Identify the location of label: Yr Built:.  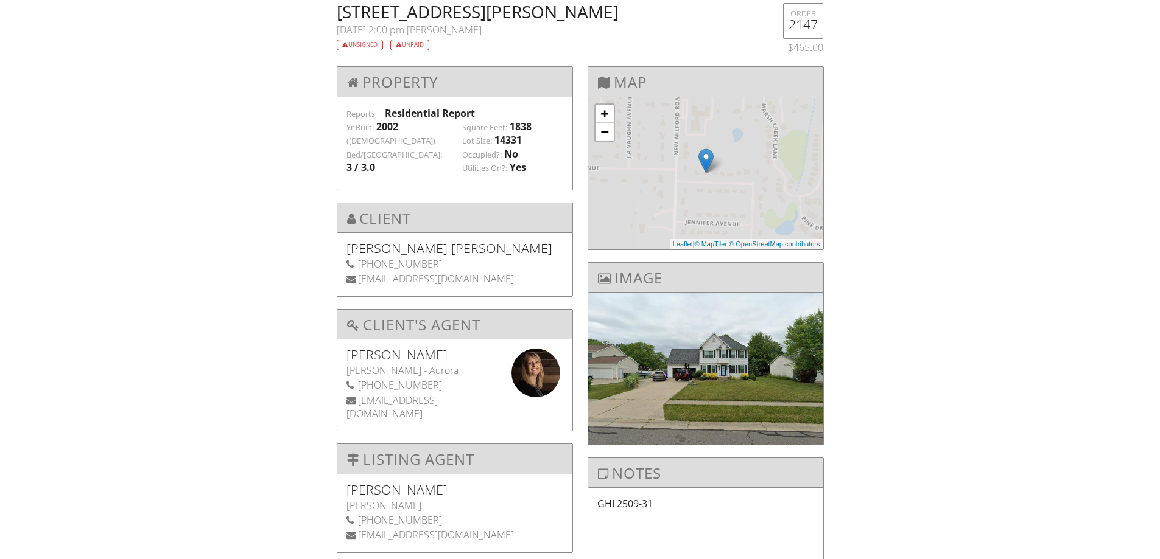
(360, 128).